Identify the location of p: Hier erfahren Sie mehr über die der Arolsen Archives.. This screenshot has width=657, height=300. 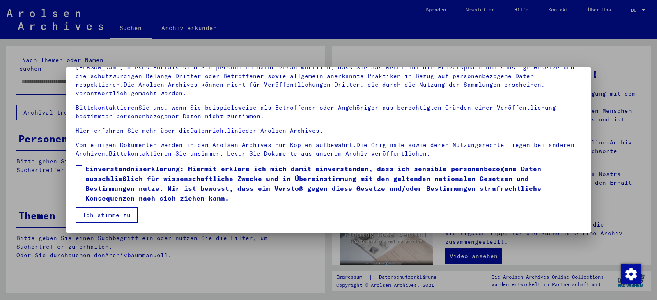
(329, 131).